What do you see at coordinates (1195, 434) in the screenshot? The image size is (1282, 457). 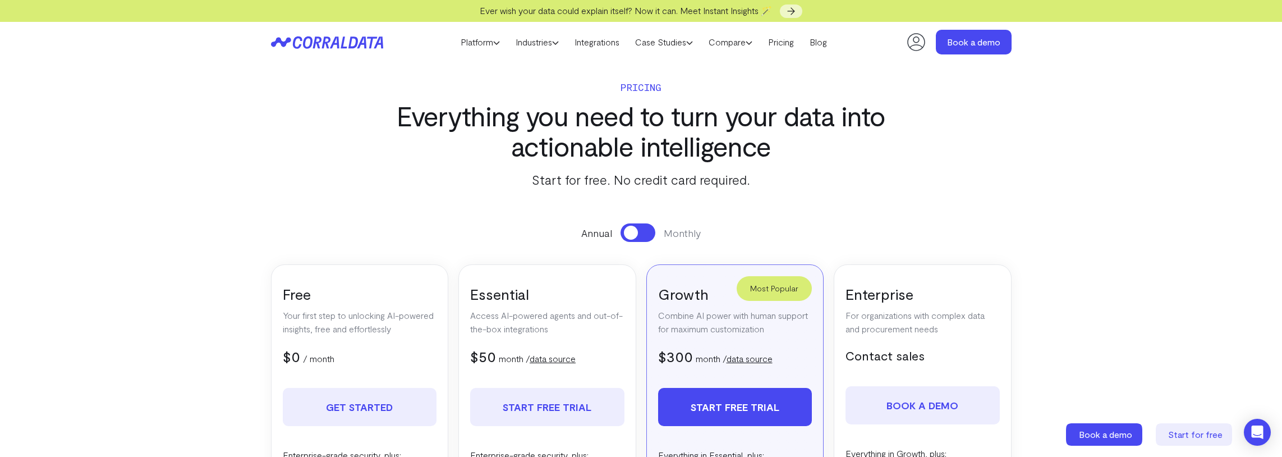 I see `a: Start for free` at bounding box center [1195, 434].